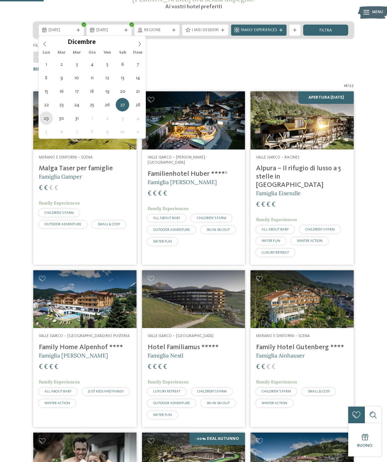 The width and height of the screenshot is (387, 462). I want to click on span: Merano e dintorni – Scena, so click(65, 158).